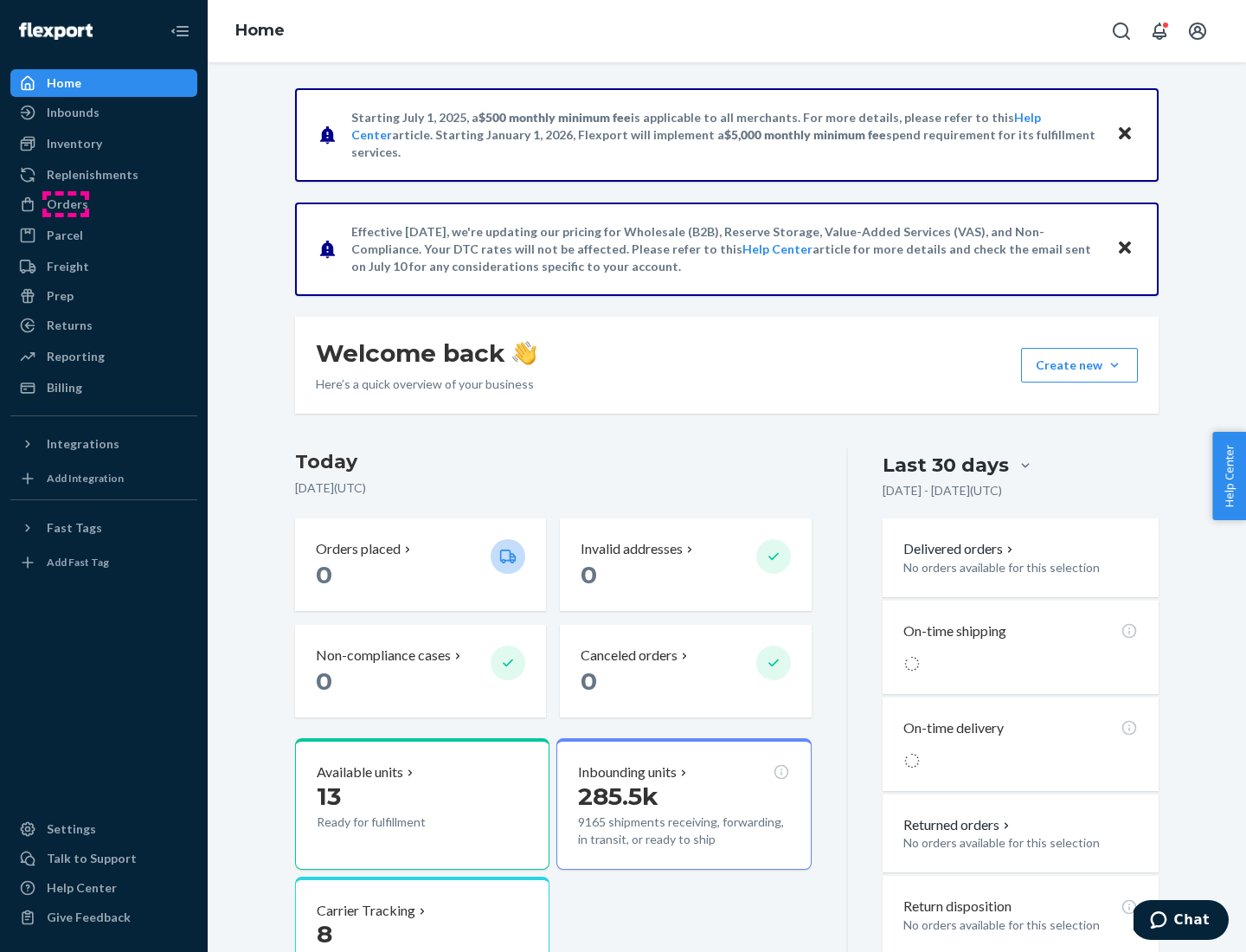  I want to click on button: Delivered orders, so click(960, 548).